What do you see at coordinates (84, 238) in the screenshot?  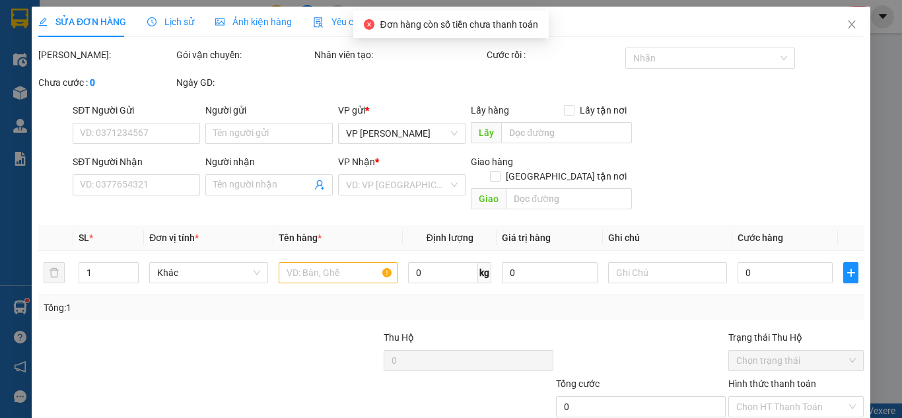 I see `span: SL` at bounding box center [84, 238].